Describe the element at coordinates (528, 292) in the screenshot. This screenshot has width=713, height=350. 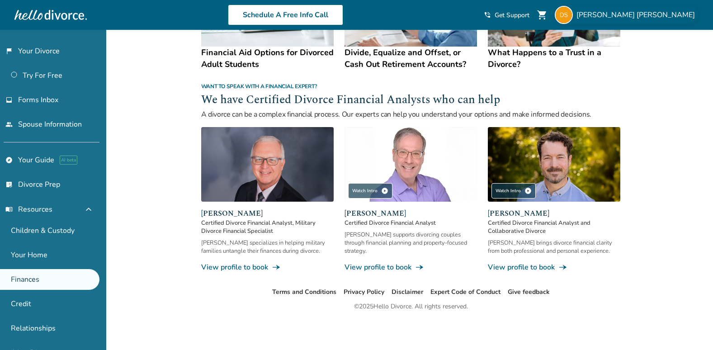
I see `li: Give feedback` at that location.